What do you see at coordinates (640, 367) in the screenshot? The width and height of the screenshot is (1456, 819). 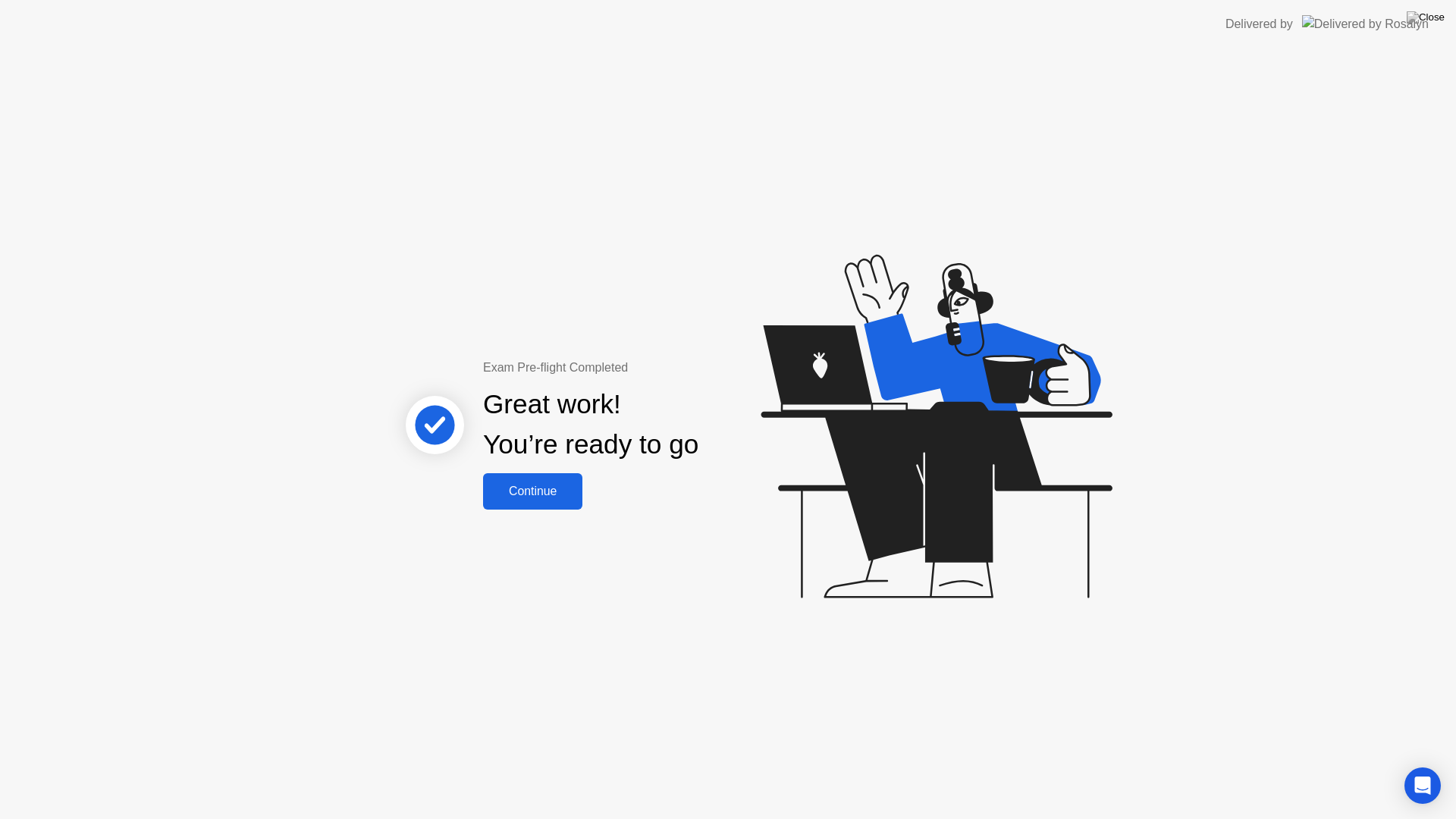 I see `div: Exam Pre-flight Completed` at bounding box center [640, 367].